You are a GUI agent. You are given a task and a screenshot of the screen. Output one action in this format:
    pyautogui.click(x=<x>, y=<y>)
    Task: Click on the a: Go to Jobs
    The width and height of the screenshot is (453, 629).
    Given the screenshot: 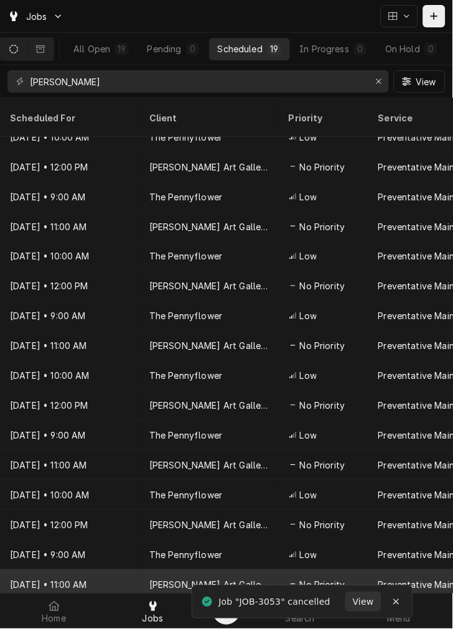 What is the action you would take?
    pyautogui.click(x=35, y=16)
    